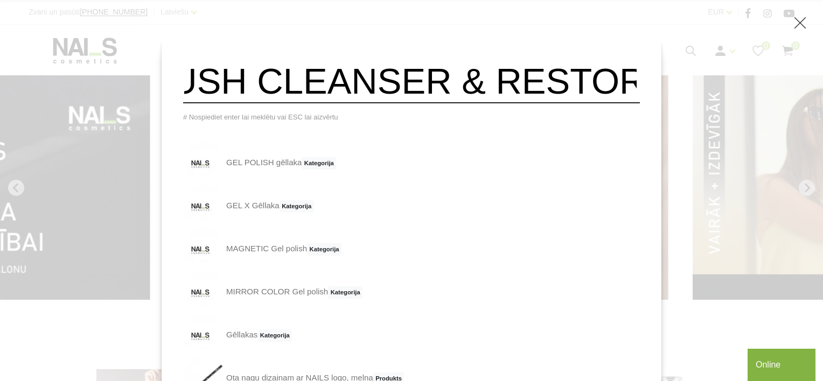 The height and width of the screenshot is (381, 823). What do you see at coordinates (272, 292) in the screenshot?
I see `a: MIRROR COLOR Gel polishKategorija` at bounding box center [272, 292].